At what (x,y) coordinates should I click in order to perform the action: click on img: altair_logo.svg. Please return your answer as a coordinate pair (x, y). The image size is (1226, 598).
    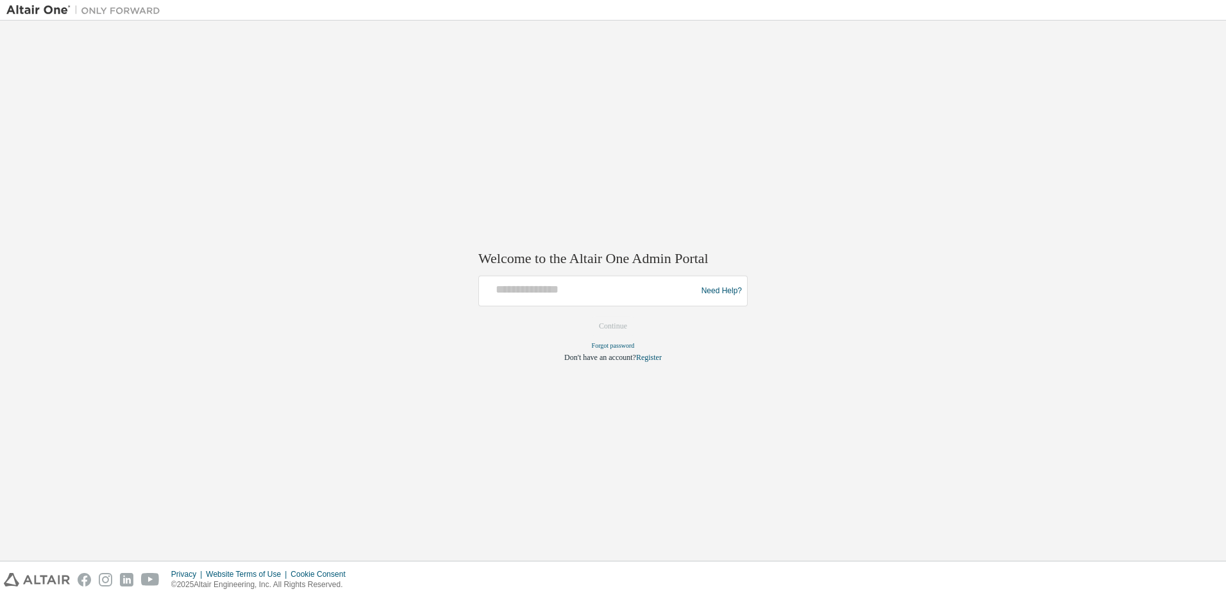
    Looking at the image, I should click on (37, 579).